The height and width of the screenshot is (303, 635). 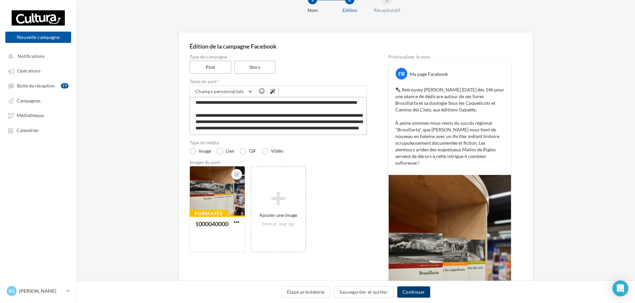 I want to click on div: Prévisualiser le post, so click(x=450, y=57).